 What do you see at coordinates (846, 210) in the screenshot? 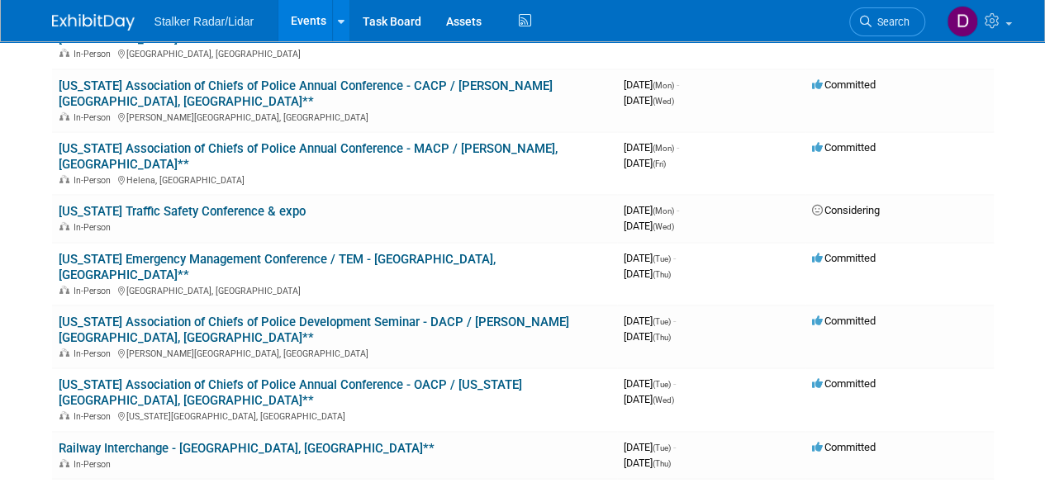
I see `span: Considering` at bounding box center [846, 210].